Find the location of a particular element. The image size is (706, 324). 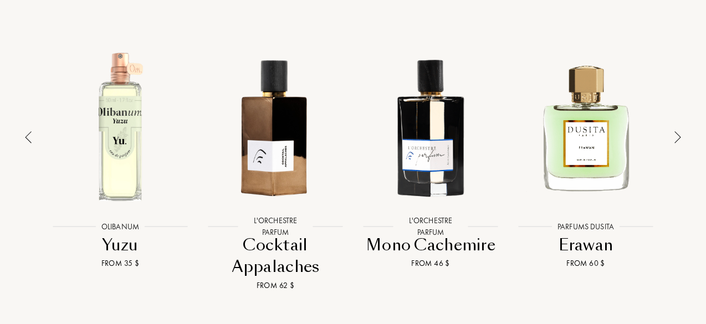

div: From 62 $ is located at coordinates (275, 285).